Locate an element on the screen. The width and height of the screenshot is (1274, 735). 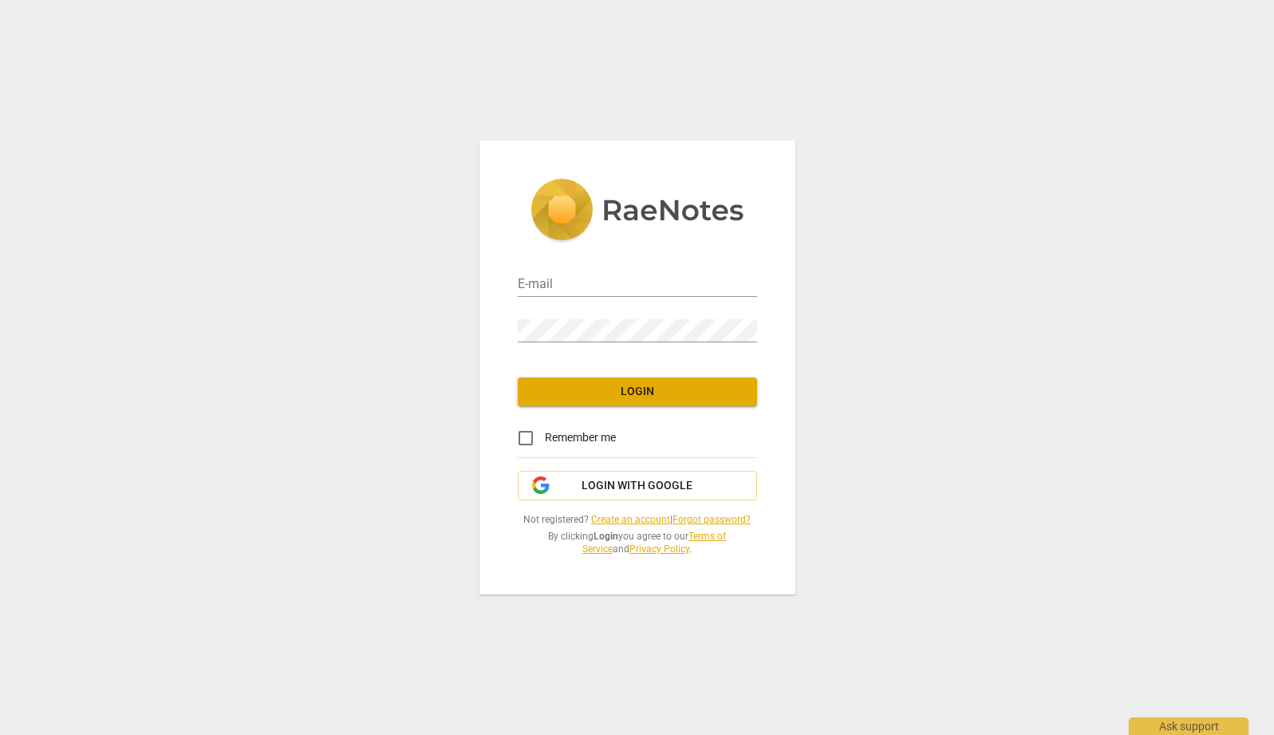
span: Login is located at coordinates (637, 392).